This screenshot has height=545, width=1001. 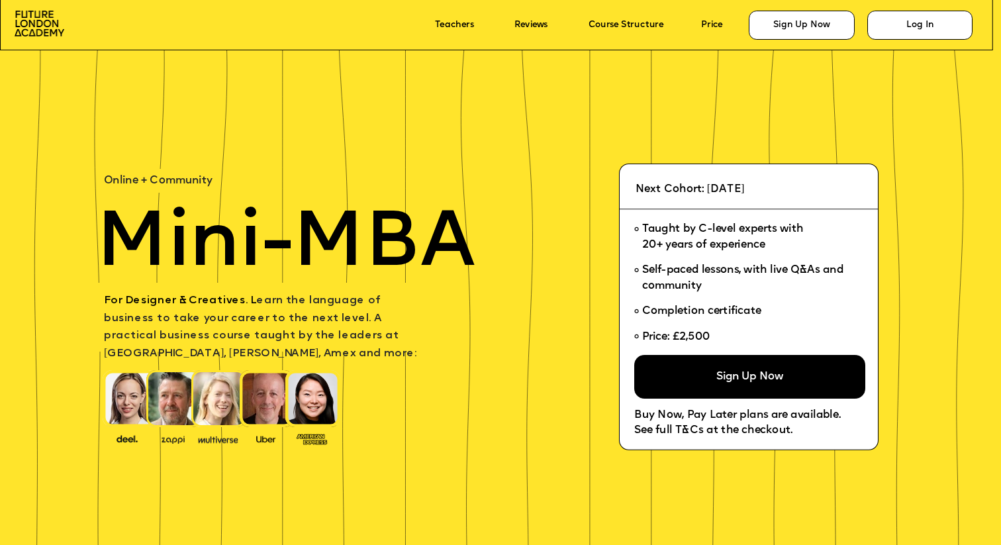 What do you see at coordinates (285, 245) in the screenshot?
I see `span: Mini-MBA` at bounding box center [285, 245].